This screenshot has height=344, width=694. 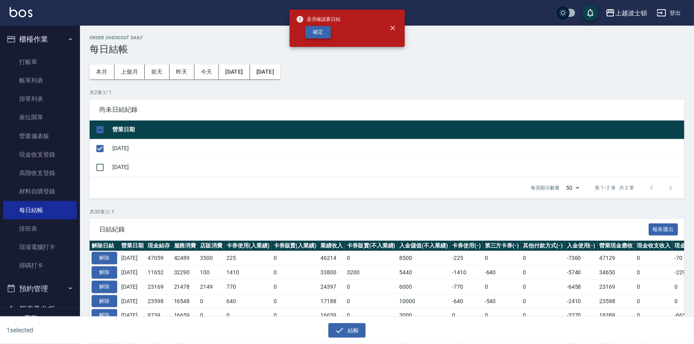 I want to click on a: 營業儀表板, so click(x=40, y=136).